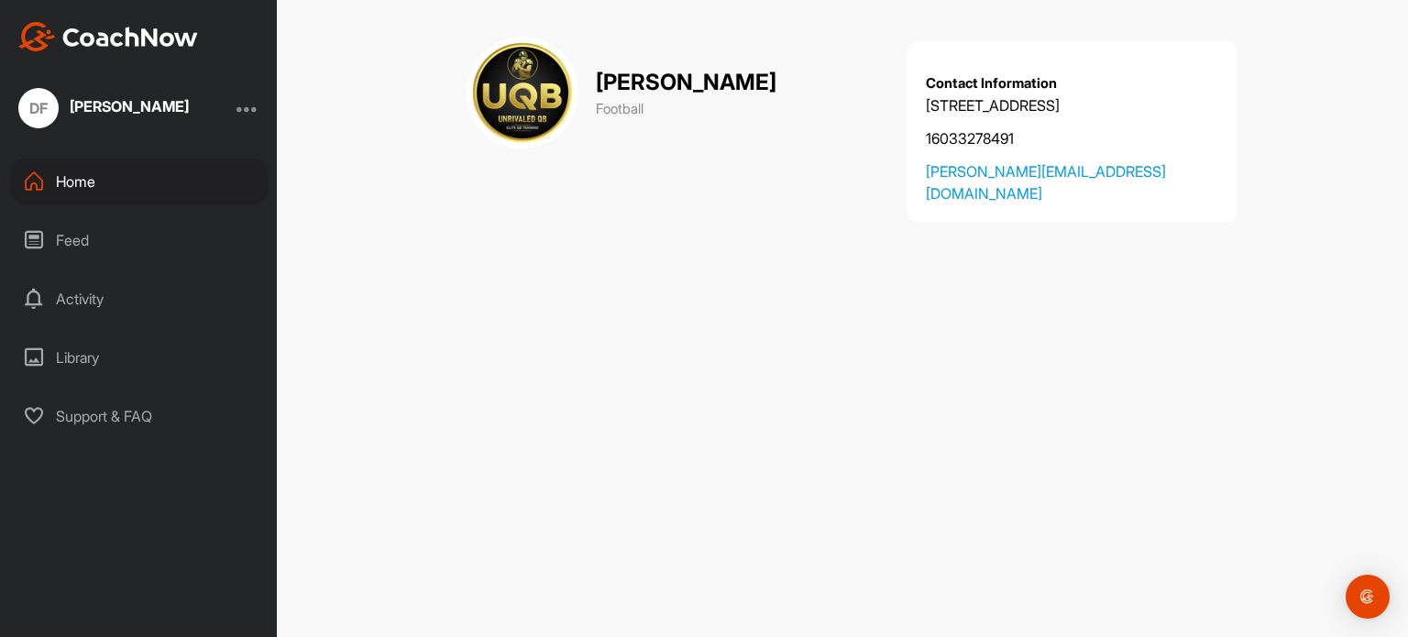 The height and width of the screenshot is (637, 1408). What do you see at coordinates (108, 37) in the screenshot?
I see `img: CoachNow` at bounding box center [108, 37].